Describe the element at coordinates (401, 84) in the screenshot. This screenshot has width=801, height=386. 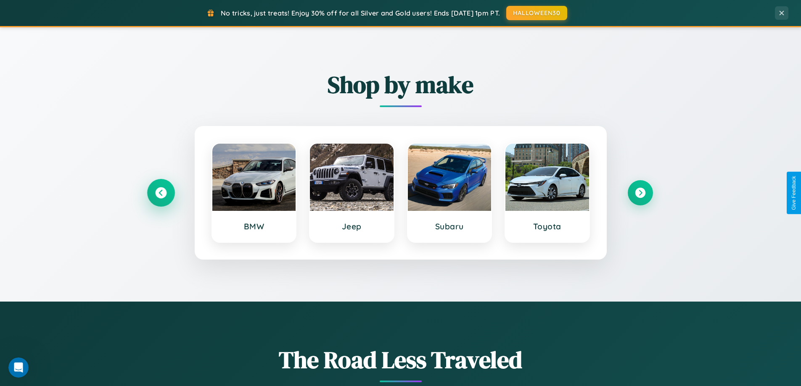
I see `h2: Shop by make` at that location.